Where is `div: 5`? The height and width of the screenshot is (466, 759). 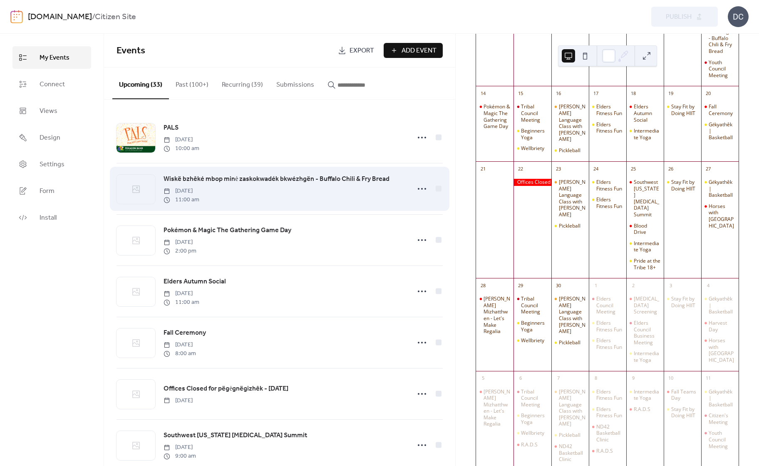 div: 5 is located at coordinates (483, 378).